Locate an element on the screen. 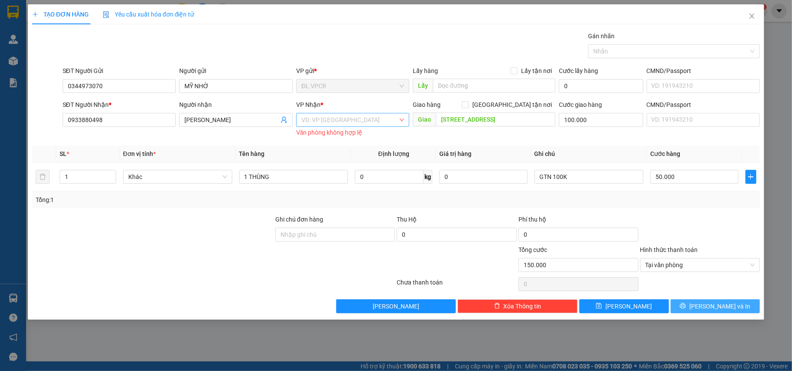  span: Giao is located at coordinates (424, 120).